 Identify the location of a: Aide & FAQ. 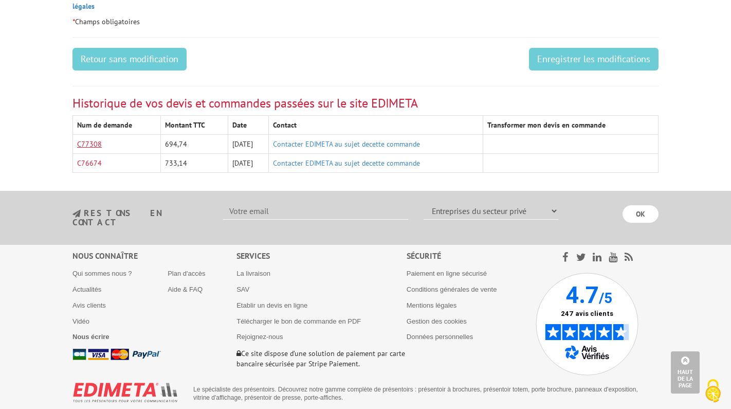
(185, 289).